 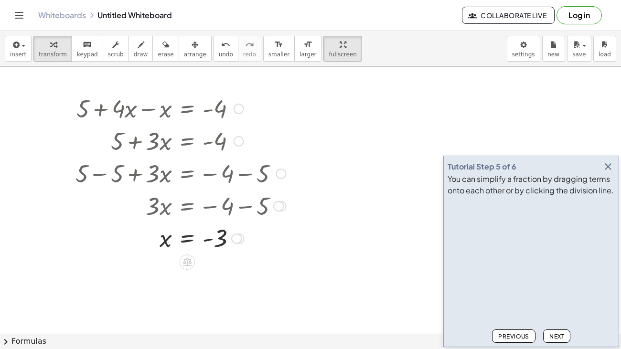 What do you see at coordinates (604, 49) in the screenshot?
I see `button: load` at bounding box center [604, 49].